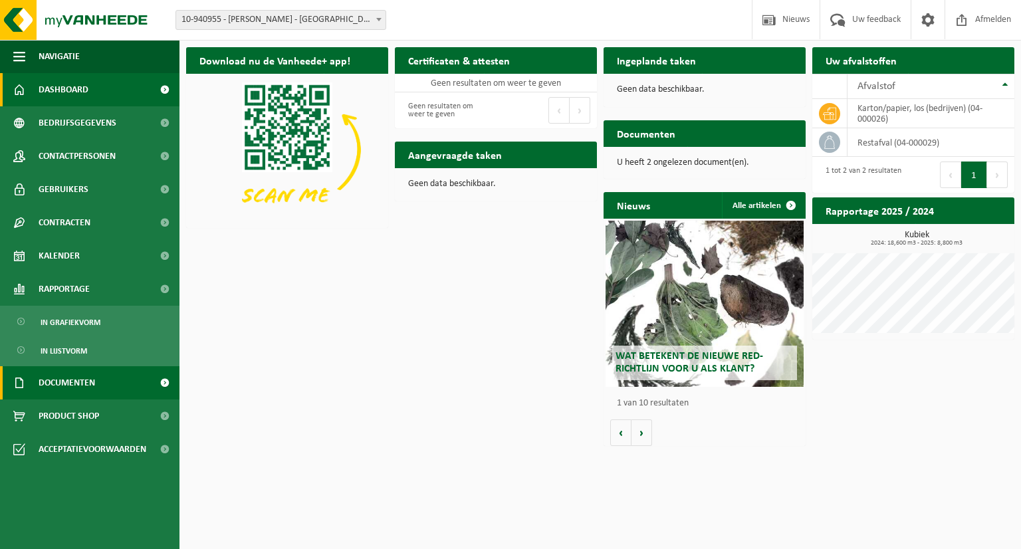  What do you see at coordinates (64, 223) in the screenshot?
I see `span: Contracten` at bounding box center [64, 223].